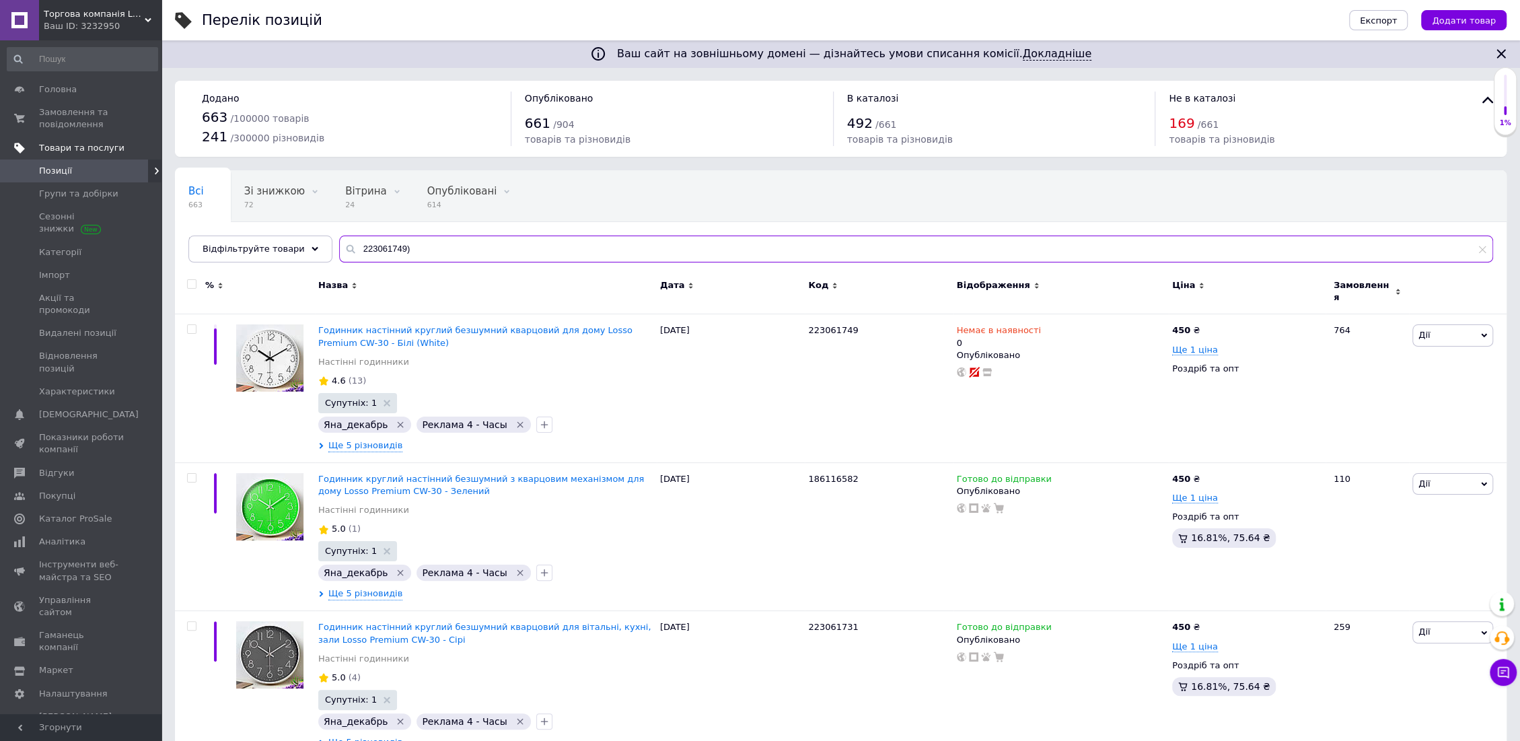 The image size is (1520, 741). What do you see at coordinates (338, 528) in the screenshot?
I see `span: 5.0` at bounding box center [338, 528].